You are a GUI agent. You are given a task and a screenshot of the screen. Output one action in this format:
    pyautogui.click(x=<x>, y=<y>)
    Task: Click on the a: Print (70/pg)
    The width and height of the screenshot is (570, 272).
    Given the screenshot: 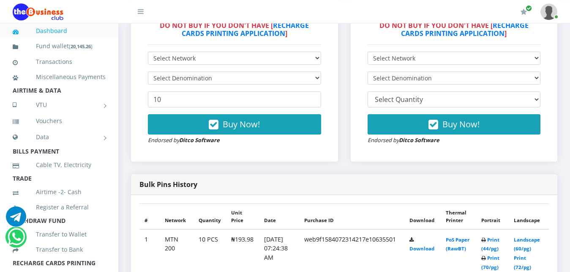 What is the action you would take?
    pyautogui.click(x=490, y=262)
    